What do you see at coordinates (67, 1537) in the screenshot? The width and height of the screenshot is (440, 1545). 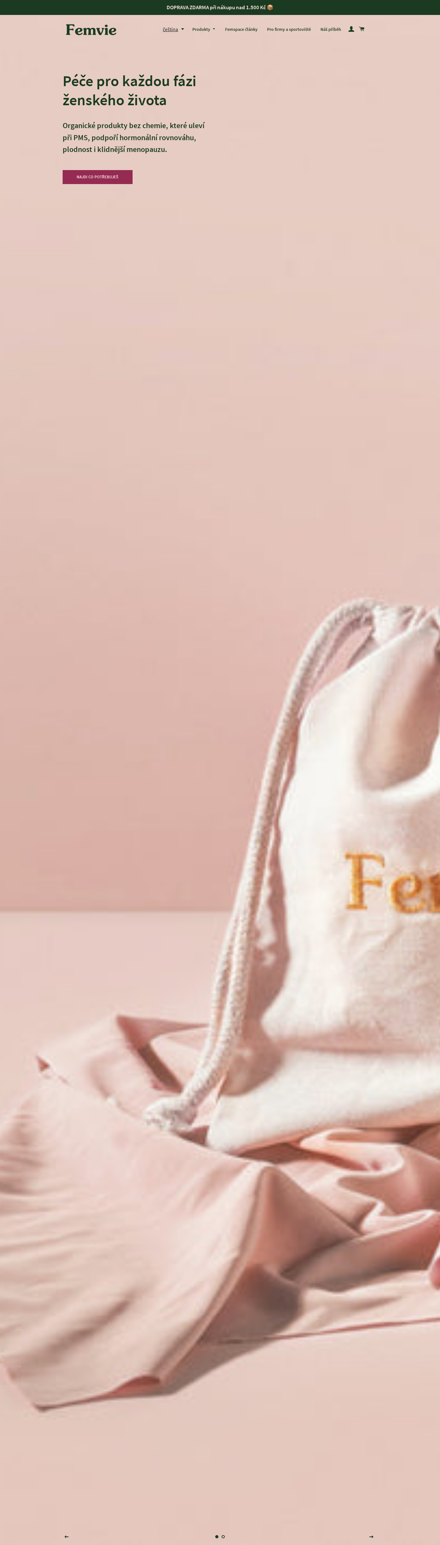 I see `button: Předchozí snímek` at bounding box center [67, 1537].